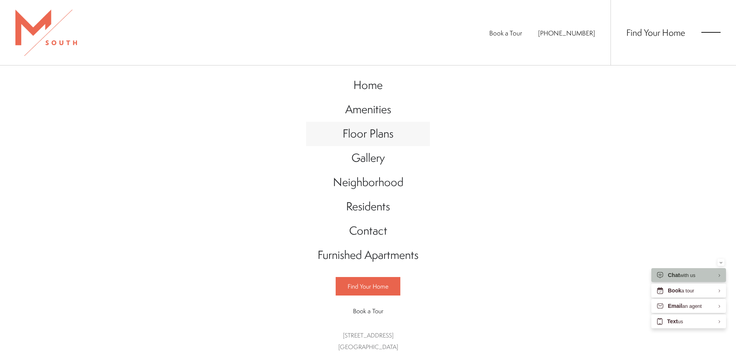 The image size is (736, 356). What do you see at coordinates (368, 85) in the screenshot?
I see `a: Go to Home` at bounding box center [368, 85].